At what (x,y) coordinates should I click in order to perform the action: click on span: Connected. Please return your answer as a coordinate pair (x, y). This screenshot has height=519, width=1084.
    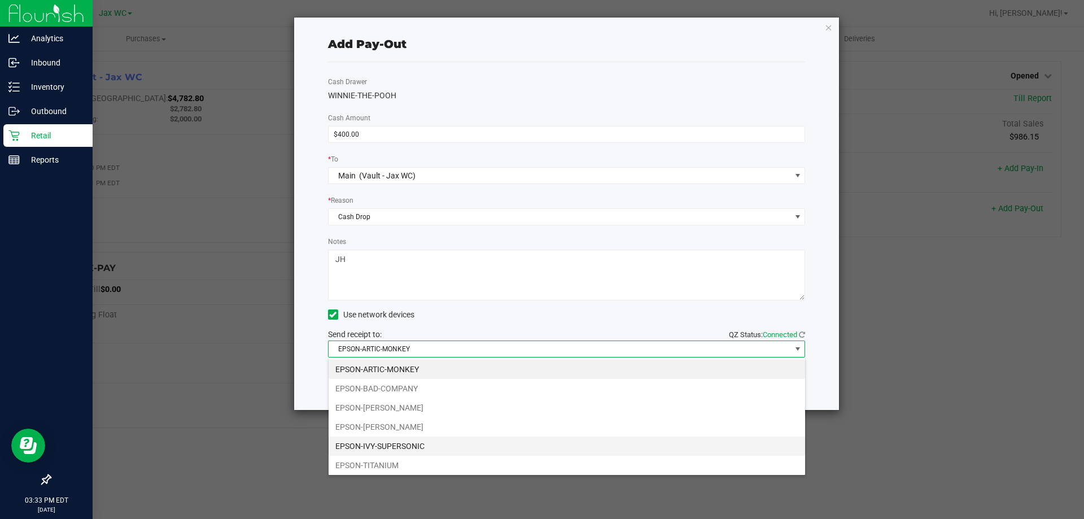
    Looking at the image, I should click on (780, 334).